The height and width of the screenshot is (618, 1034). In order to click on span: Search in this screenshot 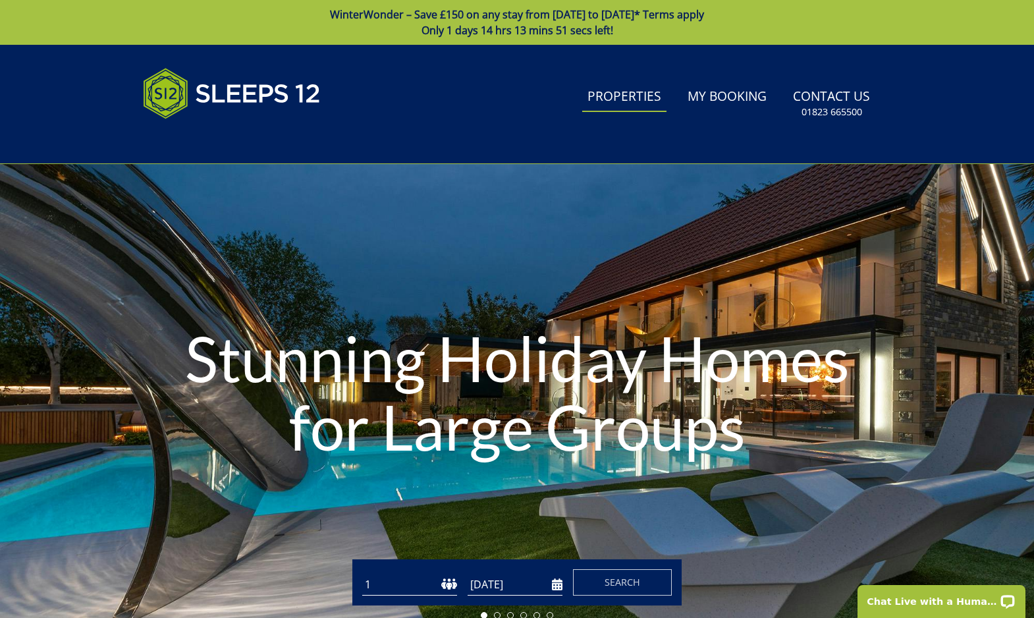, I will do `click(622, 581)`.